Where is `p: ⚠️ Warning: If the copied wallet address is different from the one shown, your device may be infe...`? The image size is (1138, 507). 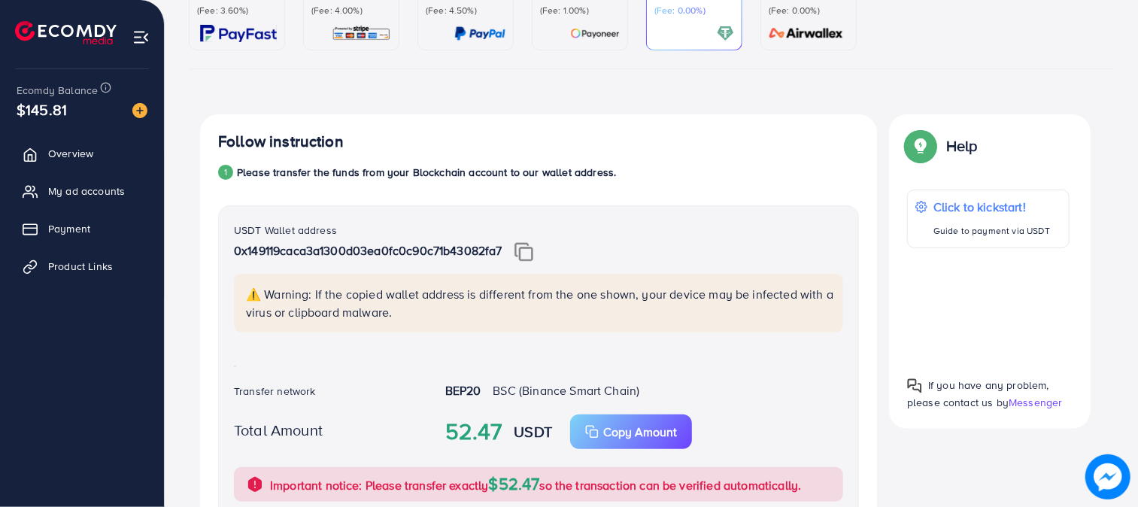 p: ⚠️ Warning: If the copied wallet address is different from the one shown, your device may be infe... is located at coordinates (540, 303).